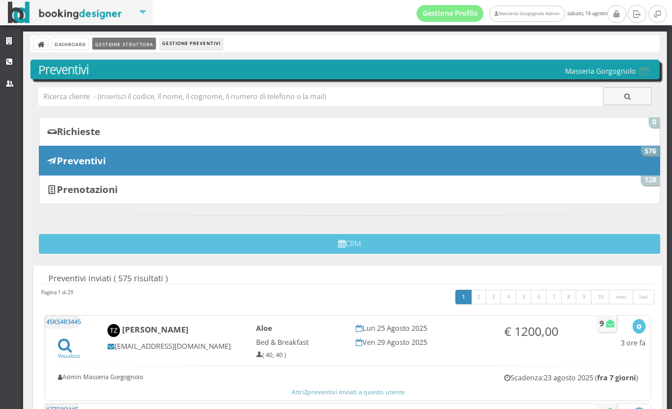 The image size is (672, 409). Describe the element at coordinates (108, 278) in the screenshot. I see `span: Preventivi inviati ( 575 risultati )` at that location.